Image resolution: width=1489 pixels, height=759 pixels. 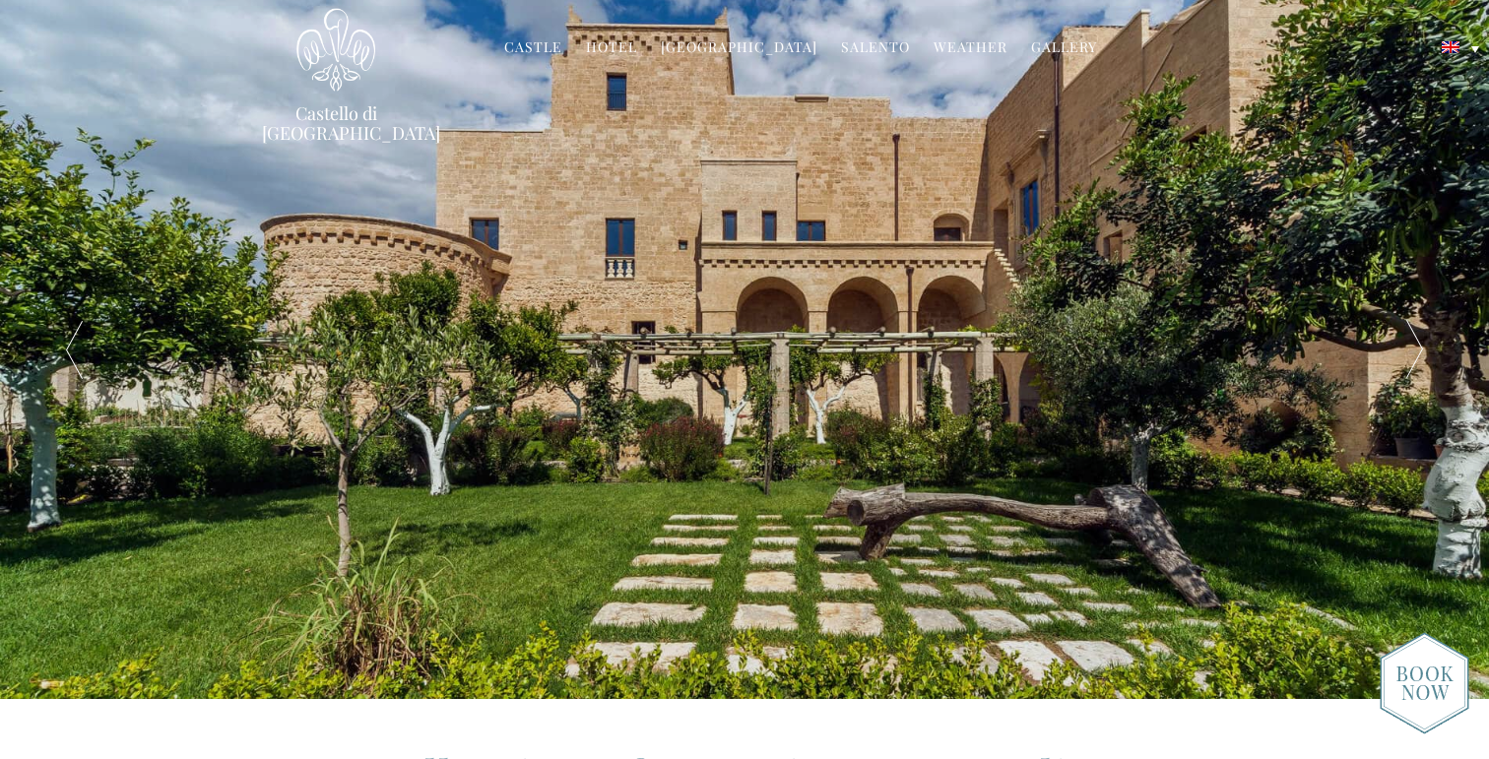 What do you see at coordinates (336, 49) in the screenshot?
I see `img: Castello di Ugento` at bounding box center [336, 49].